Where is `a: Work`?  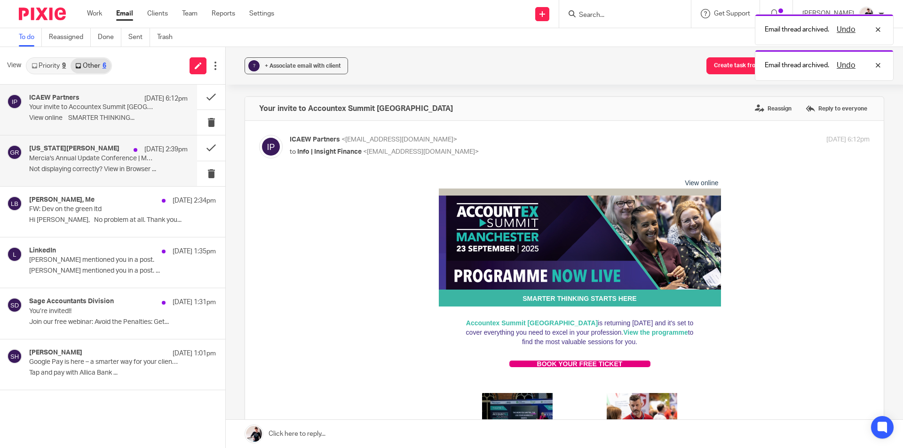
a: Work is located at coordinates (95, 14).